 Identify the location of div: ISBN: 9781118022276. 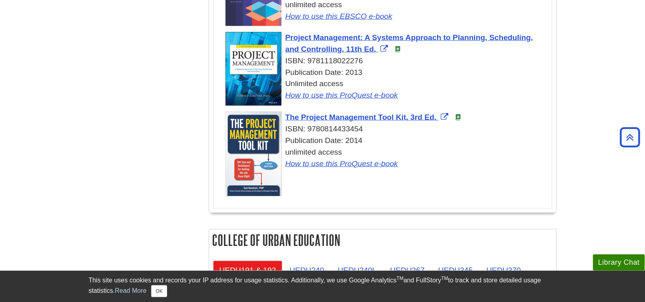
(387, 61).